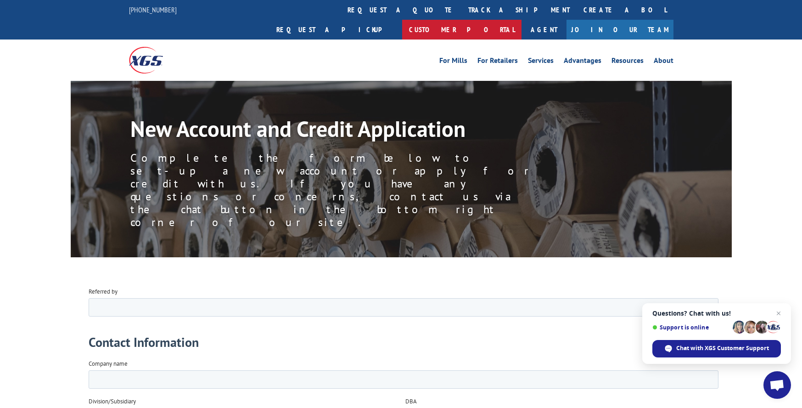  I want to click on a: Advantages, so click(583, 62).